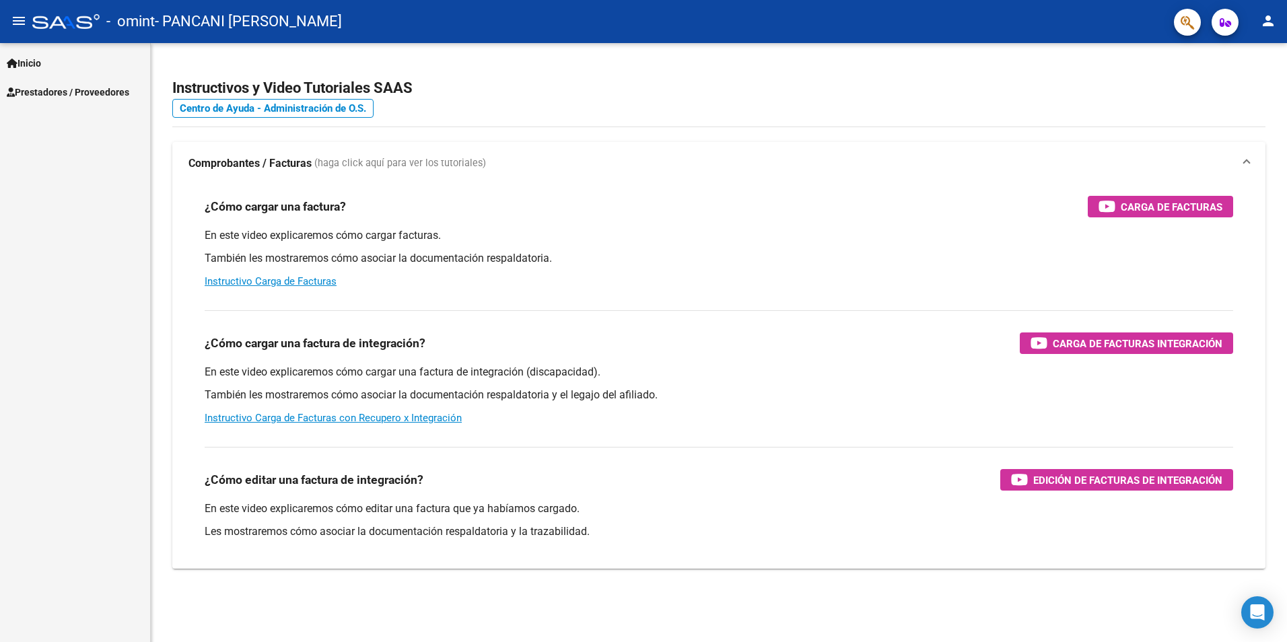 The width and height of the screenshot is (1287, 642). I want to click on button: Edición de Facturas de integración, so click(1116, 480).